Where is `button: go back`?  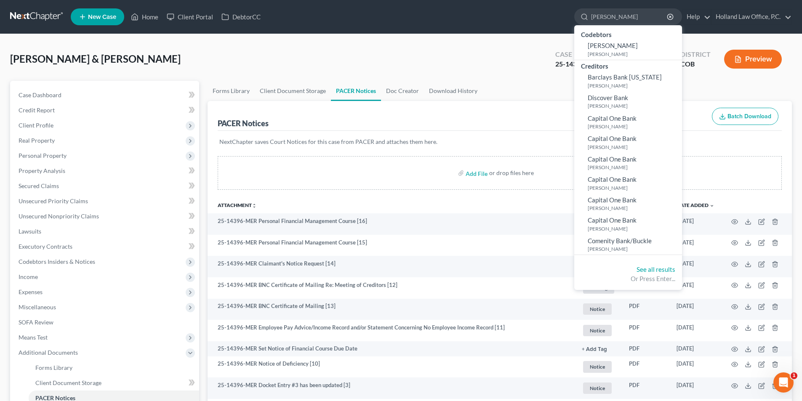
button: go back is located at coordinates (13, 11).